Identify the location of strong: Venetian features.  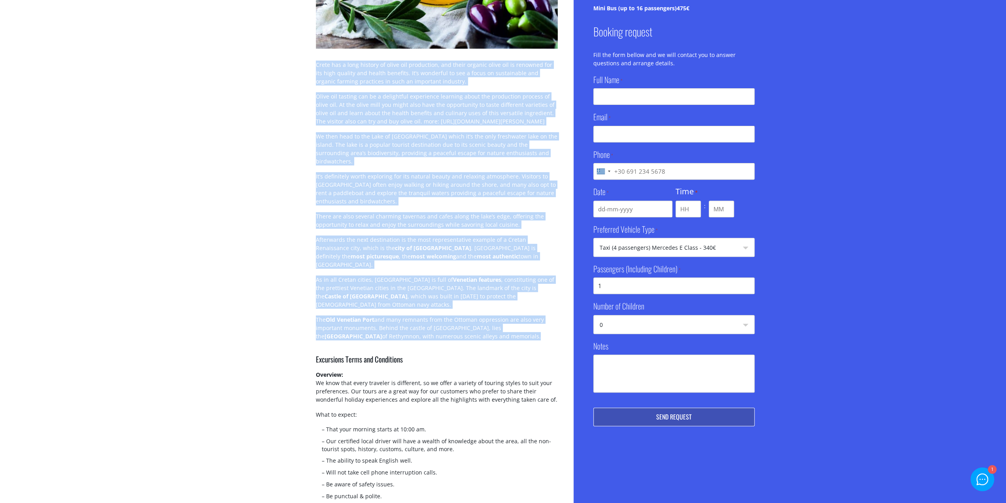
(477, 279).